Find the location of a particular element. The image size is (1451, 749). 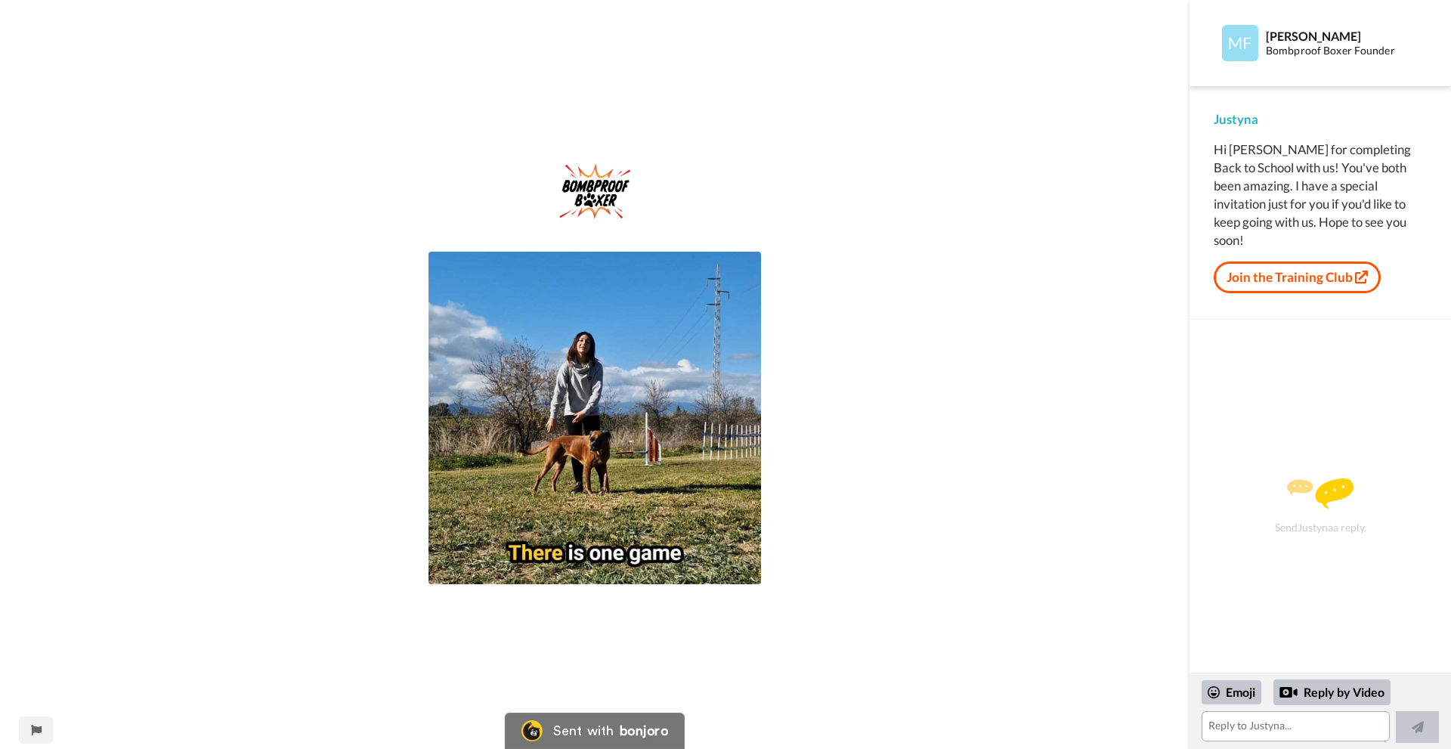

div: Justyna is located at coordinates (1320, 119).